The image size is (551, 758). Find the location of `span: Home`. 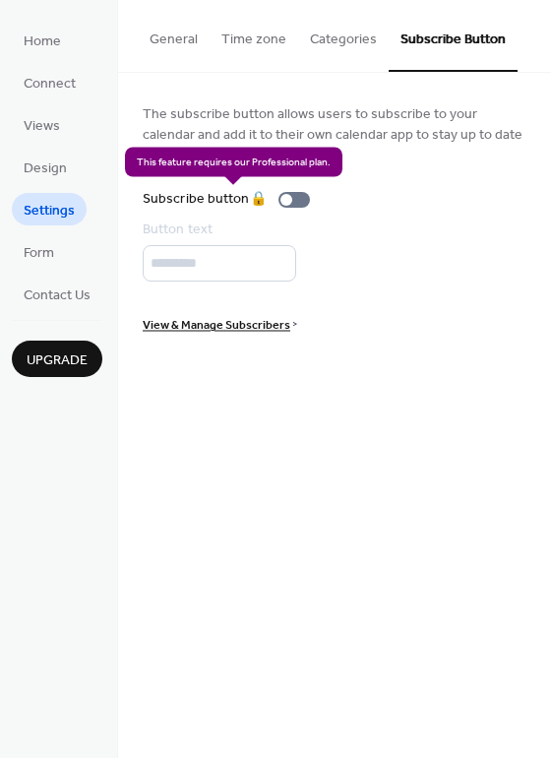

span: Home is located at coordinates (42, 41).